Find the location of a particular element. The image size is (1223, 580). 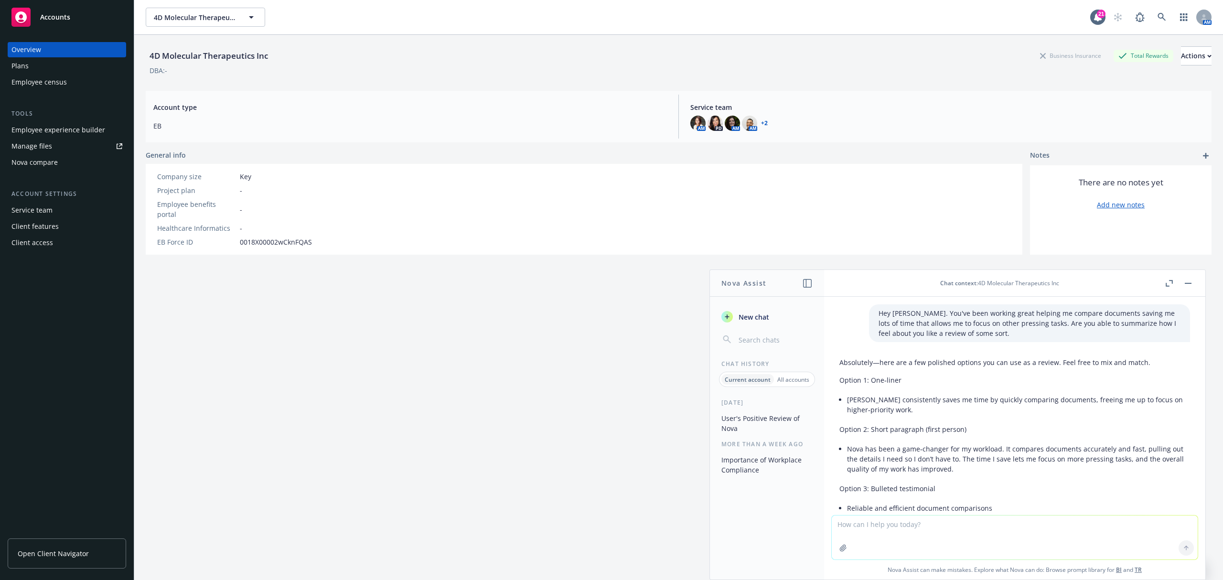

div: Service team is located at coordinates (32, 210).